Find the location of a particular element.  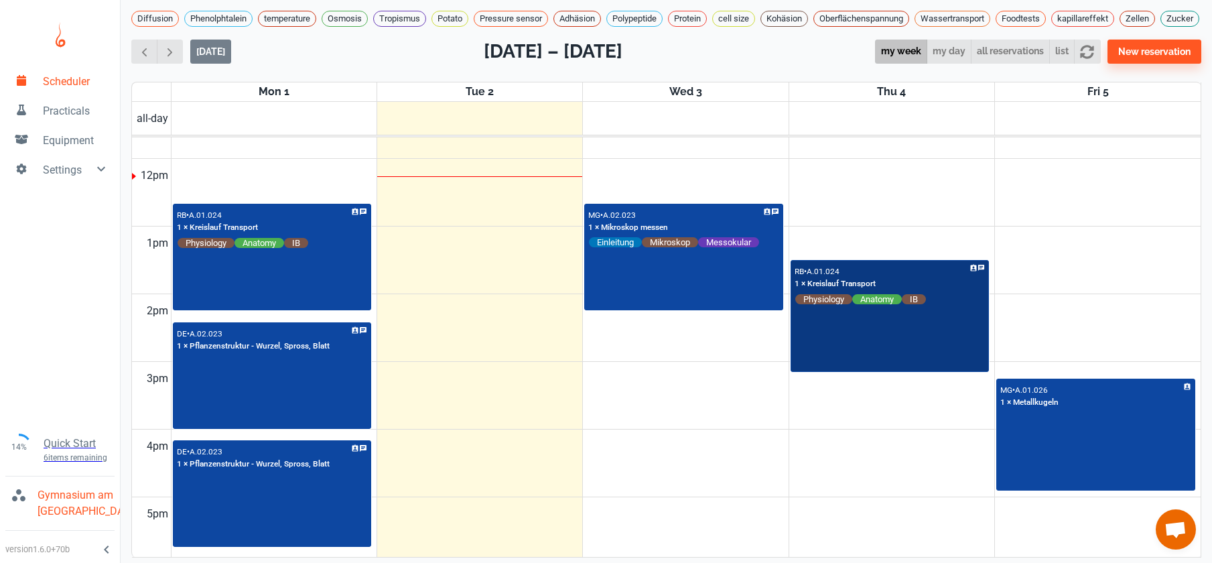

div: 2pm is located at coordinates (157, 311).